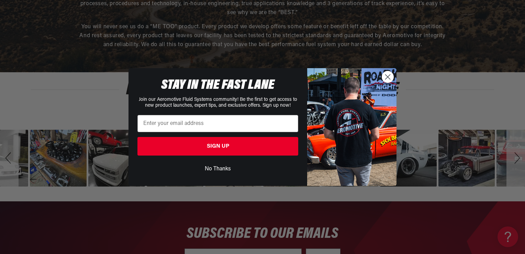  What do you see at coordinates (352, 127) in the screenshot?
I see `img: 9278e0a8-2f18-4465-98b4-5c473baabe7a.jpeg` at bounding box center [352, 127].